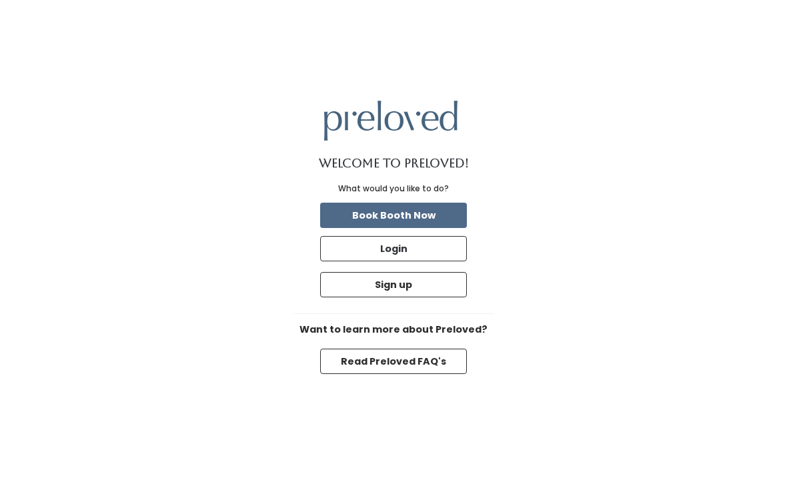 This screenshot has height=496, width=787. Describe the element at coordinates (393, 285) in the screenshot. I see `a: Sign up` at that location.